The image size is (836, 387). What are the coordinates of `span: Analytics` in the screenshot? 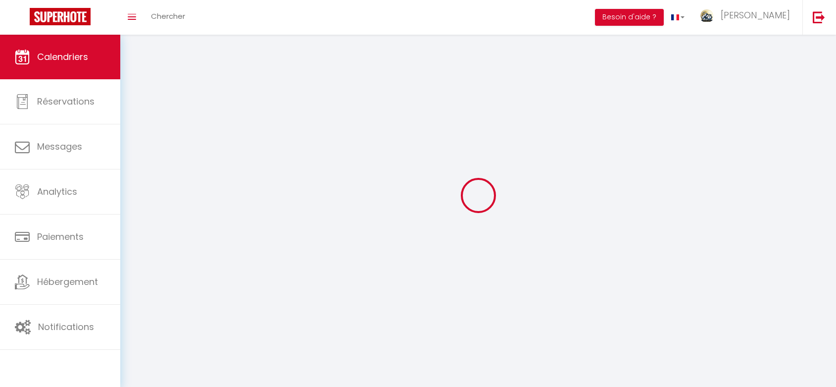 It's located at (57, 191).